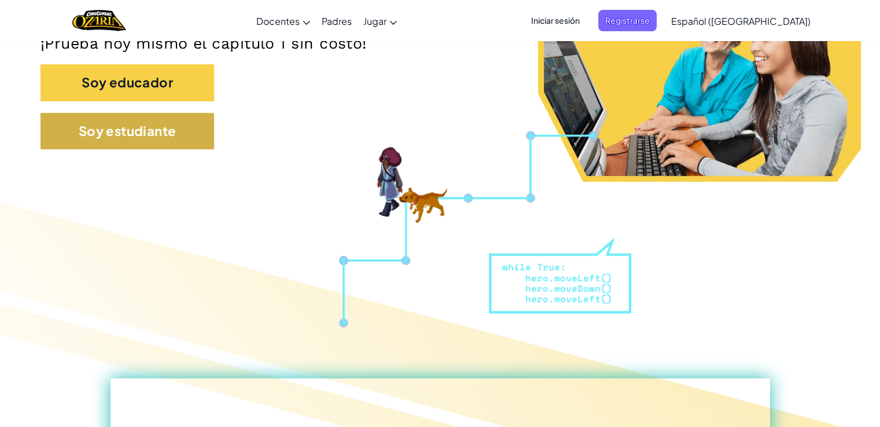 The width and height of the screenshot is (880, 427). What do you see at coordinates (440, 43) in the screenshot?
I see `p: ¡Prueba hoy mismo el capítulo 1 sin costo!` at bounding box center [440, 43].